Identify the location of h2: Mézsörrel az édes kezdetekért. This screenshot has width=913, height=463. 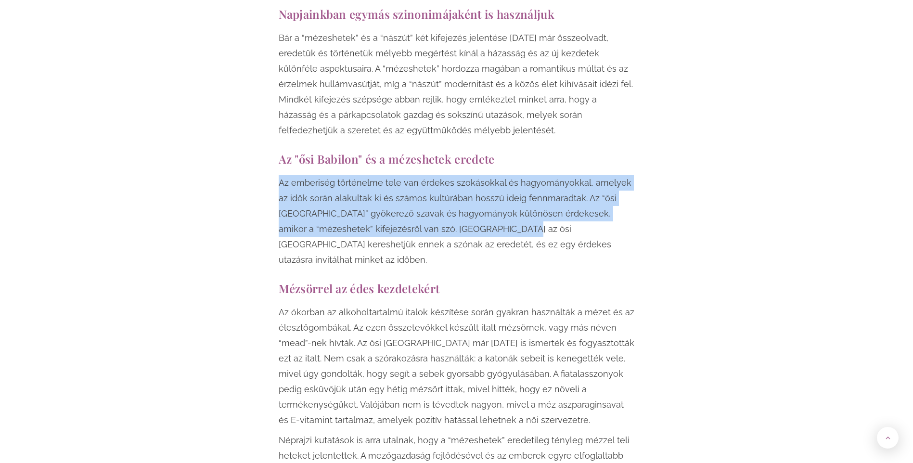
(457, 288).